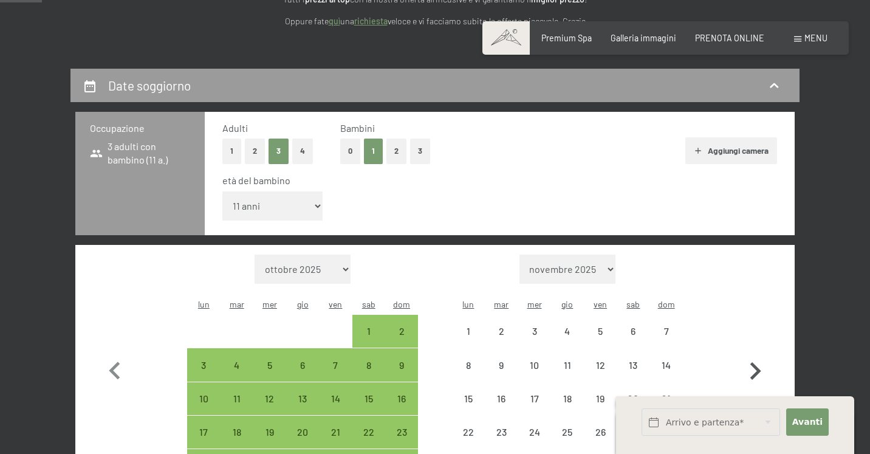 This screenshot has height=454, width=870. What do you see at coordinates (278, 151) in the screenshot?
I see `button: 3` at bounding box center [278, 151].